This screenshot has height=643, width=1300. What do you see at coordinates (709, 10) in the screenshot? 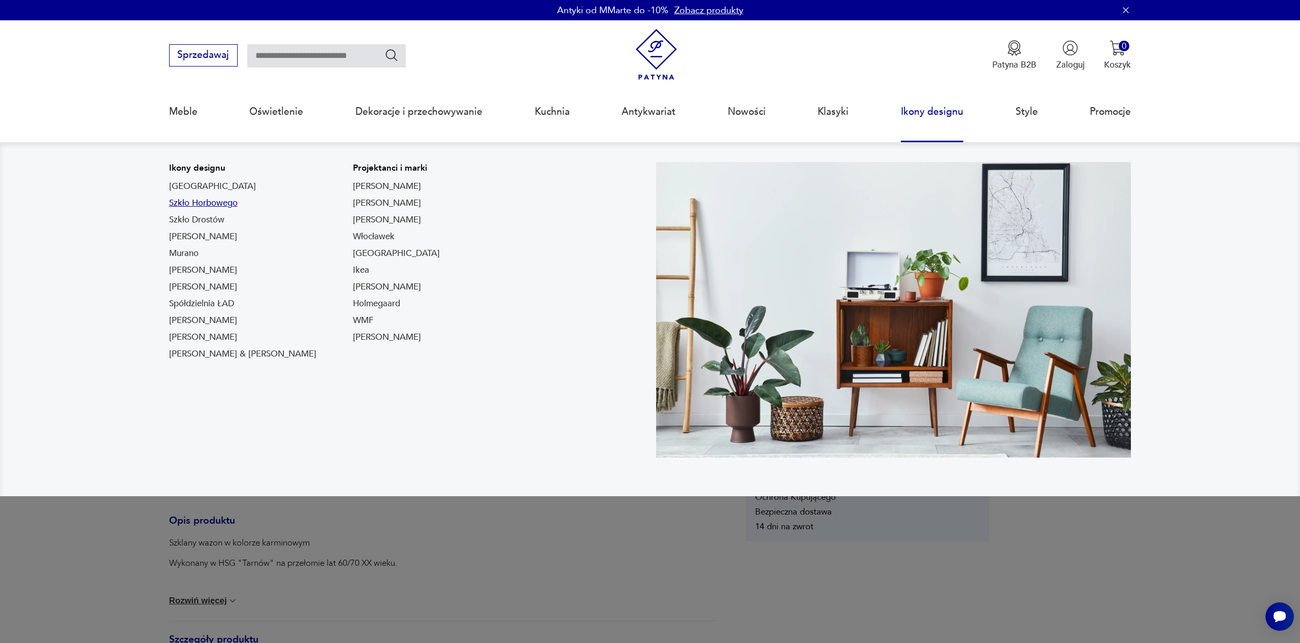
I see `a: Zobacz produkty` at bounding box center [709, 10].